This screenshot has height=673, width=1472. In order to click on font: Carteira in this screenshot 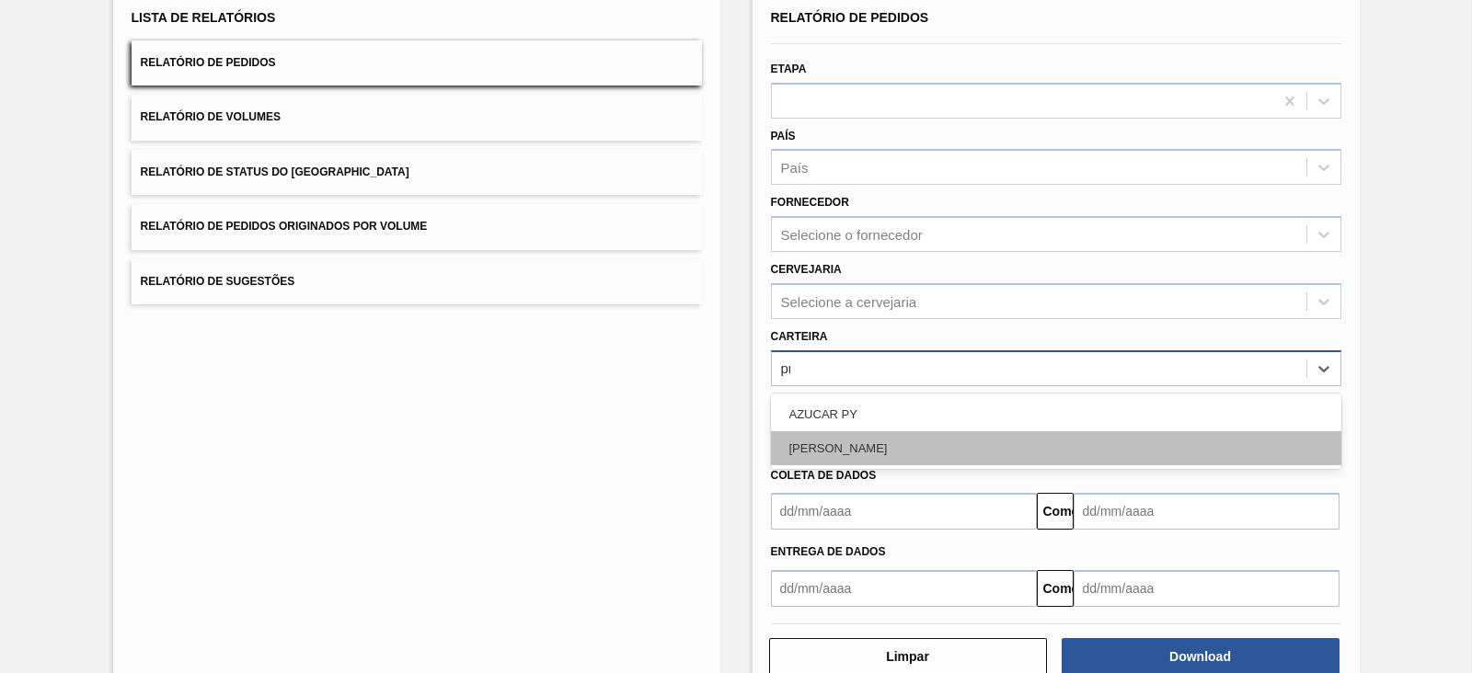, I will do `click(799, 337)`.